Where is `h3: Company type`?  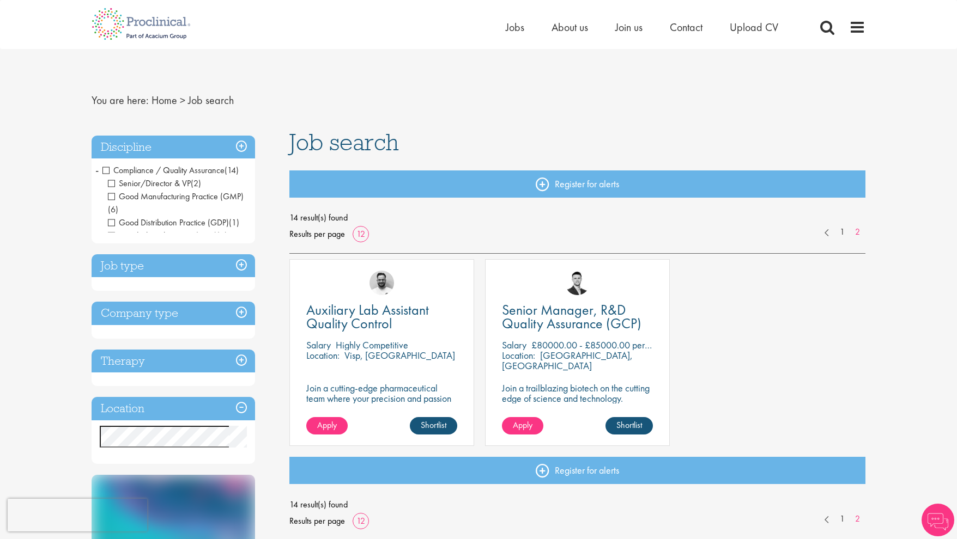 h3: Company type is located at coordinates (173, 313).